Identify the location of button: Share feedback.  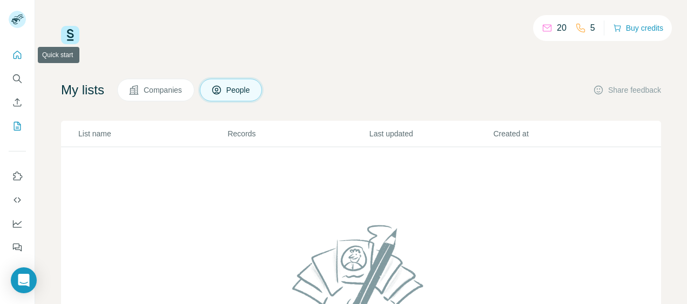
(627, 90).